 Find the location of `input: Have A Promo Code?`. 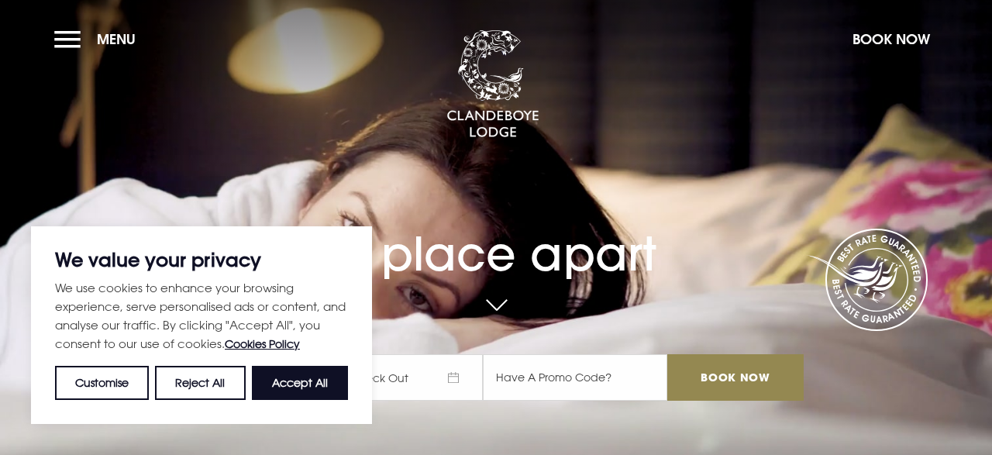

input: Have A Promo Code? is located at coordinates (575, 377).